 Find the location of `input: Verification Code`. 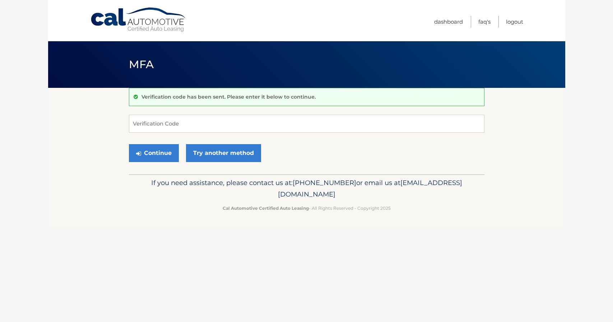

input: Verification Code is located at coordinates (307, 124).